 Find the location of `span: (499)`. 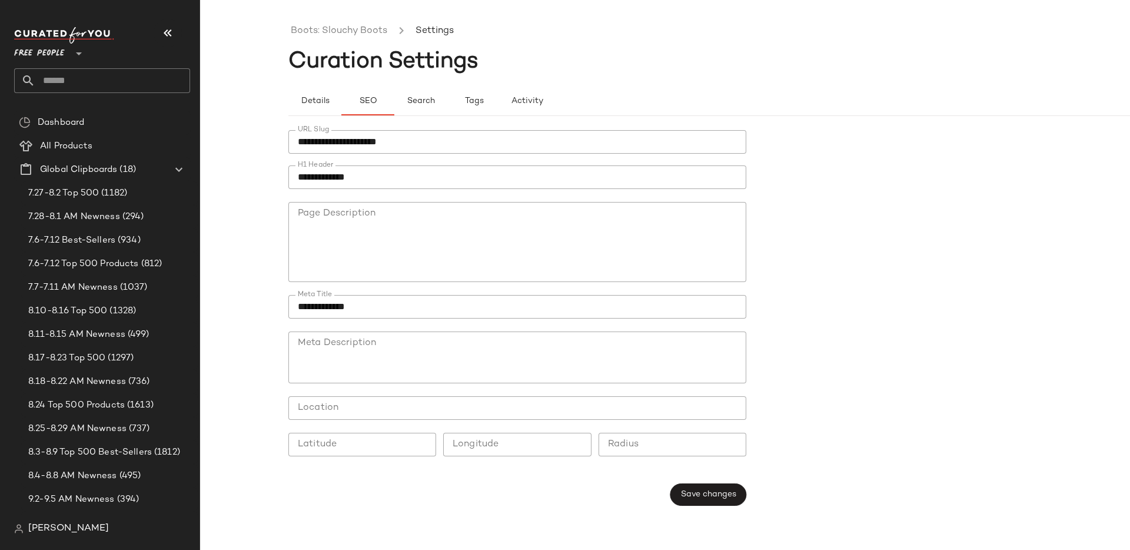

span: (499) is located at coordinates (137, 334).